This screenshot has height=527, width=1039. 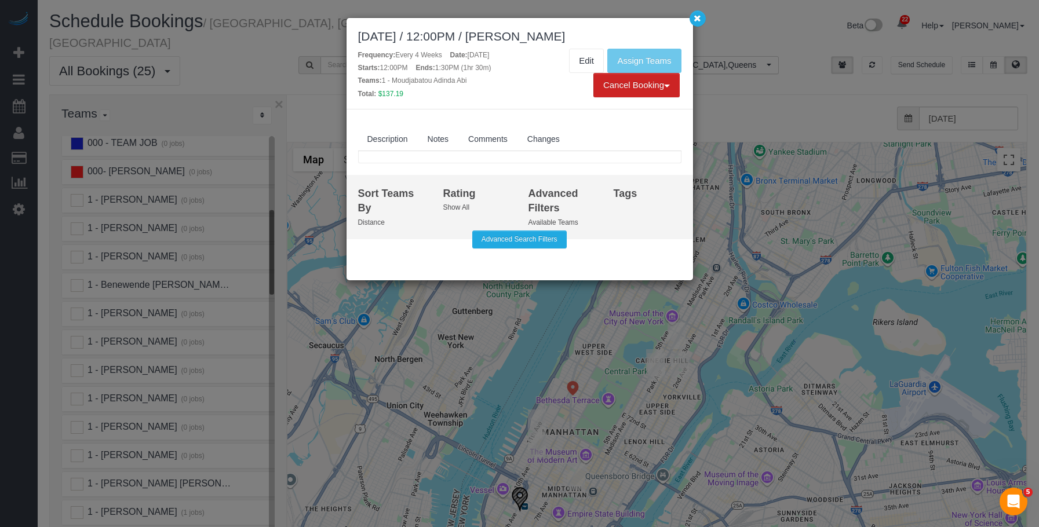 I want to click on div: 1:30PM (1hr 30m), so click(x=453, y=68).